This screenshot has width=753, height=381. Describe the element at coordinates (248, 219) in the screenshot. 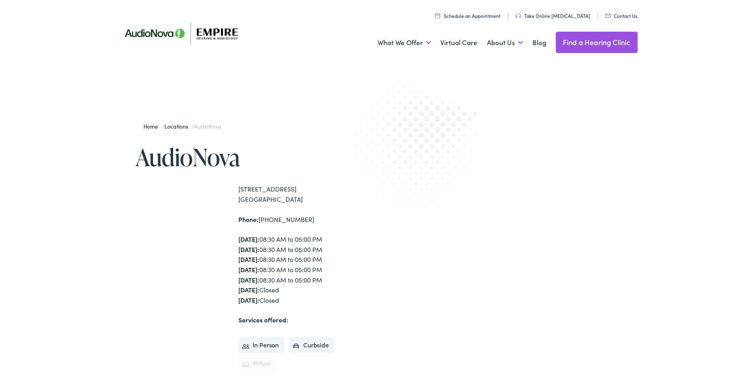

I see `strong: Phone:` at that location.